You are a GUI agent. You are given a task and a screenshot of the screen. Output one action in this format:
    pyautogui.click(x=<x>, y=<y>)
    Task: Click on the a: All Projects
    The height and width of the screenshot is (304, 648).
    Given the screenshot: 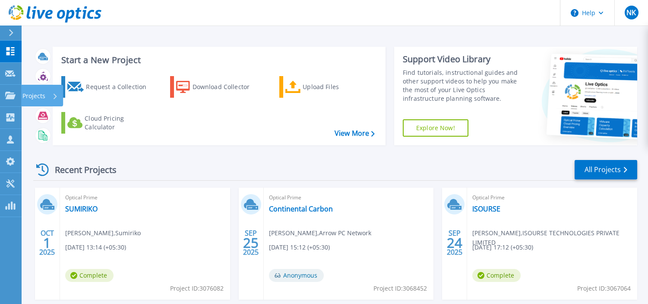 What is the action you would take?
    pyautogui.click(x=606, y=169)
    